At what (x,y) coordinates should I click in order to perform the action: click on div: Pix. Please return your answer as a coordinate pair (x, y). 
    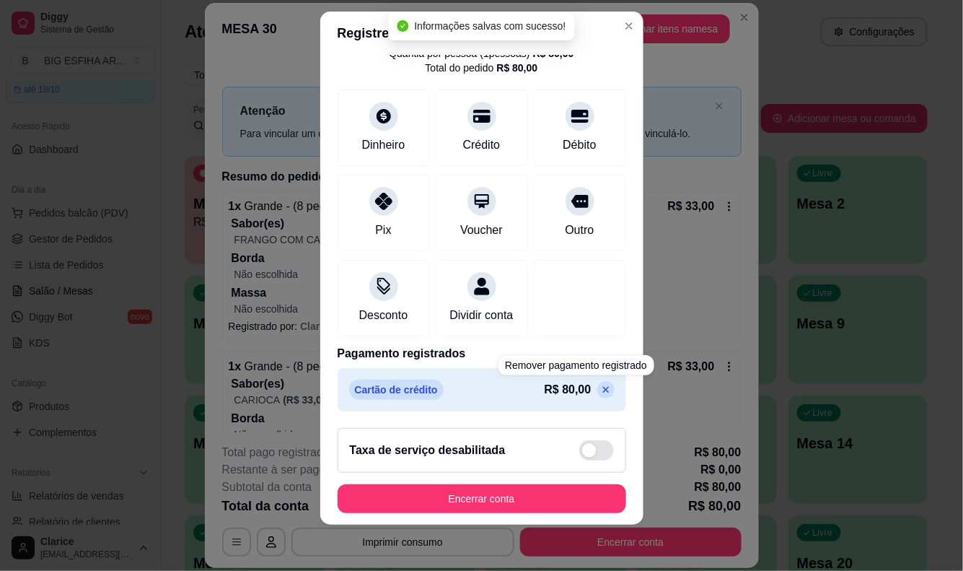
    Looking at the image, I should click on (383, 230).